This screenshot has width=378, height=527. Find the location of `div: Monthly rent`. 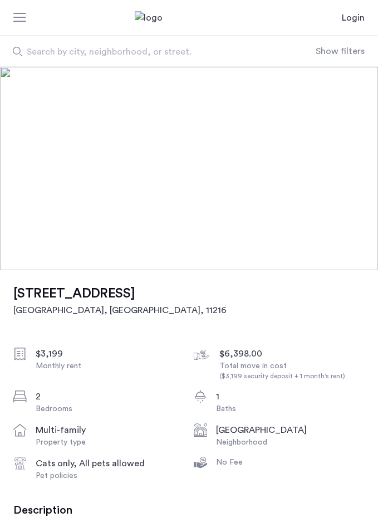

div: Monthly rent is located at coordinates (110, 366).